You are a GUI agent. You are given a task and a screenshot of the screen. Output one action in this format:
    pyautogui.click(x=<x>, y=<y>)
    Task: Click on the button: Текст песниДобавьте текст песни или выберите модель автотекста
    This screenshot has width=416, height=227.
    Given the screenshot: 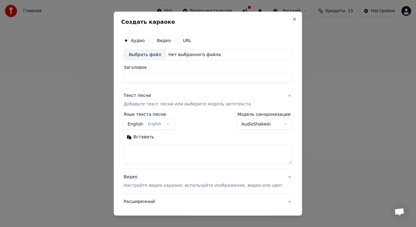 What is the action you would take?
    pyautogui.click(x=208, y=100)
    